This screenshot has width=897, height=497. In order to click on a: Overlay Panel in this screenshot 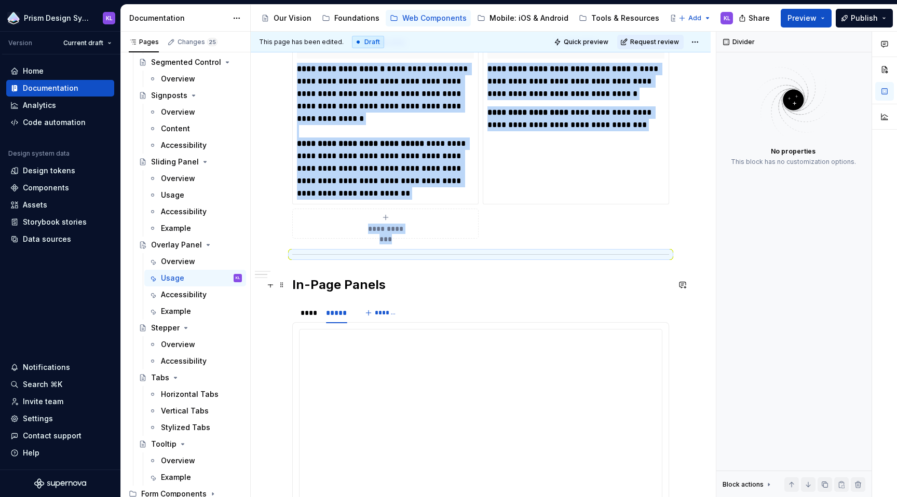, I will do `click(190, 245)`.